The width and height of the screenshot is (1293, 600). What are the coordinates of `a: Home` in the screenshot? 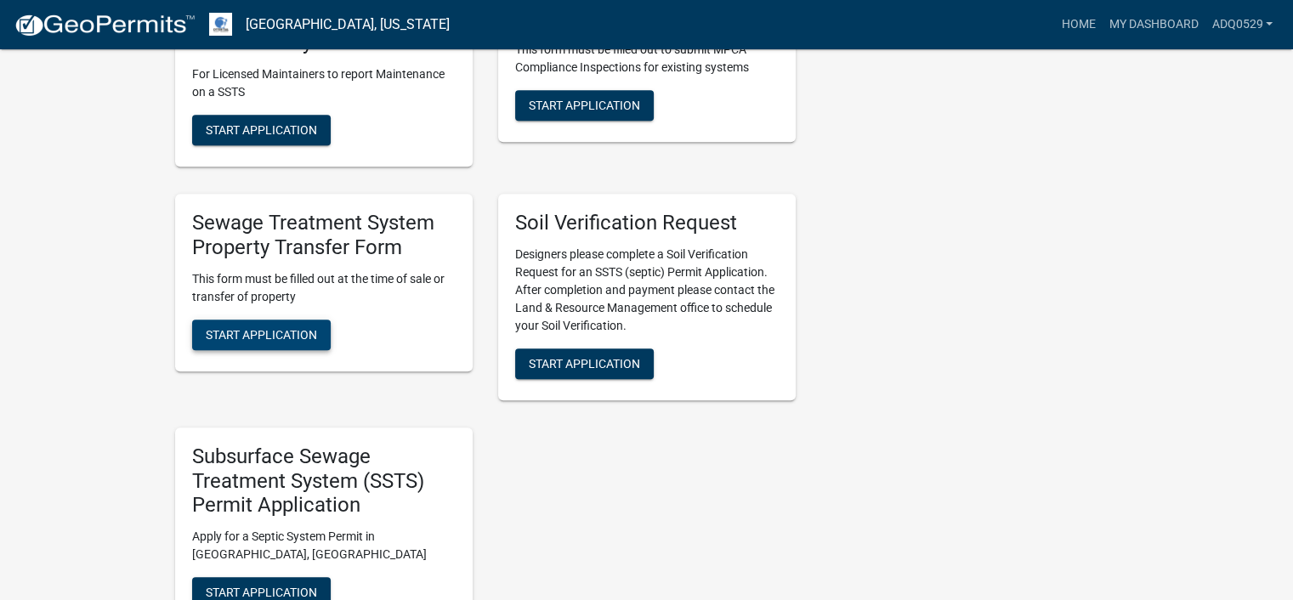 It's located at (1078, 25).